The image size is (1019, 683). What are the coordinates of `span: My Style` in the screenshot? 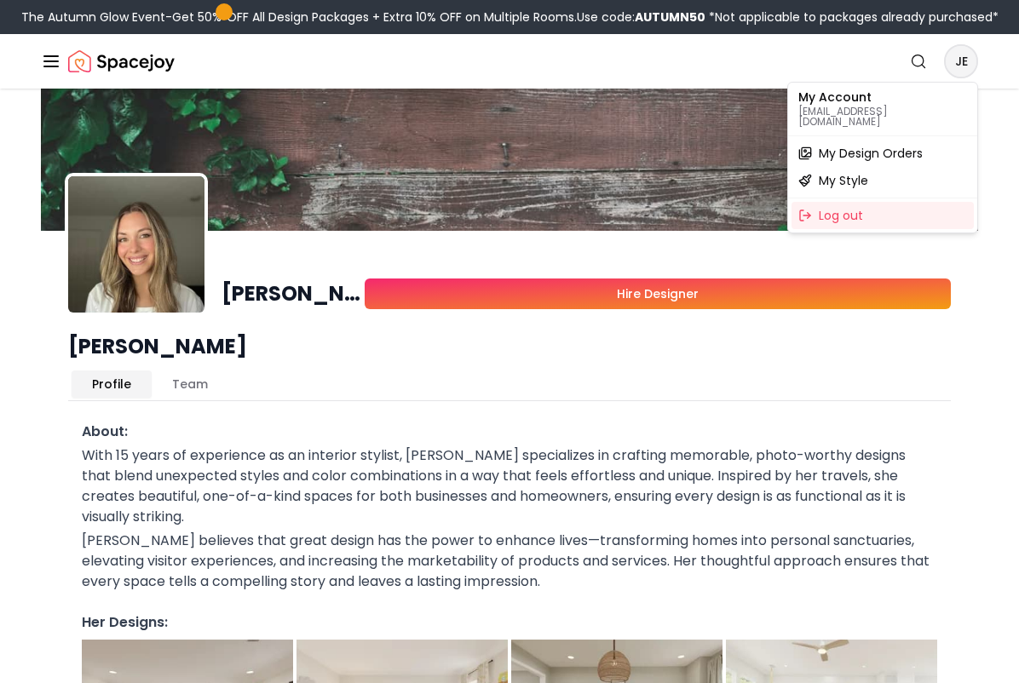 It's located at (844, 181).